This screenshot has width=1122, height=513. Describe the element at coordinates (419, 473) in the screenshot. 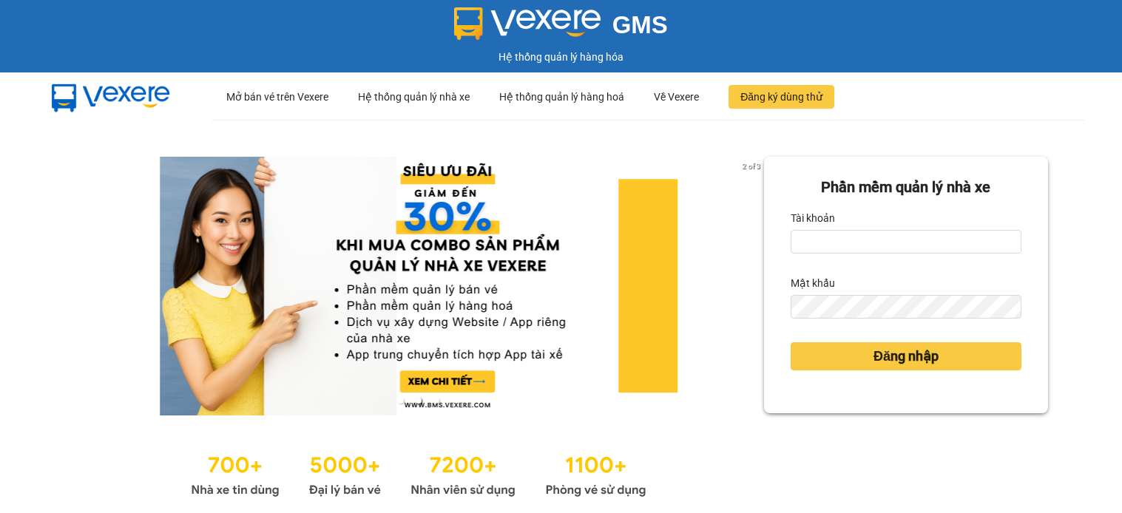

I see `img: Statistics.png` at that location.